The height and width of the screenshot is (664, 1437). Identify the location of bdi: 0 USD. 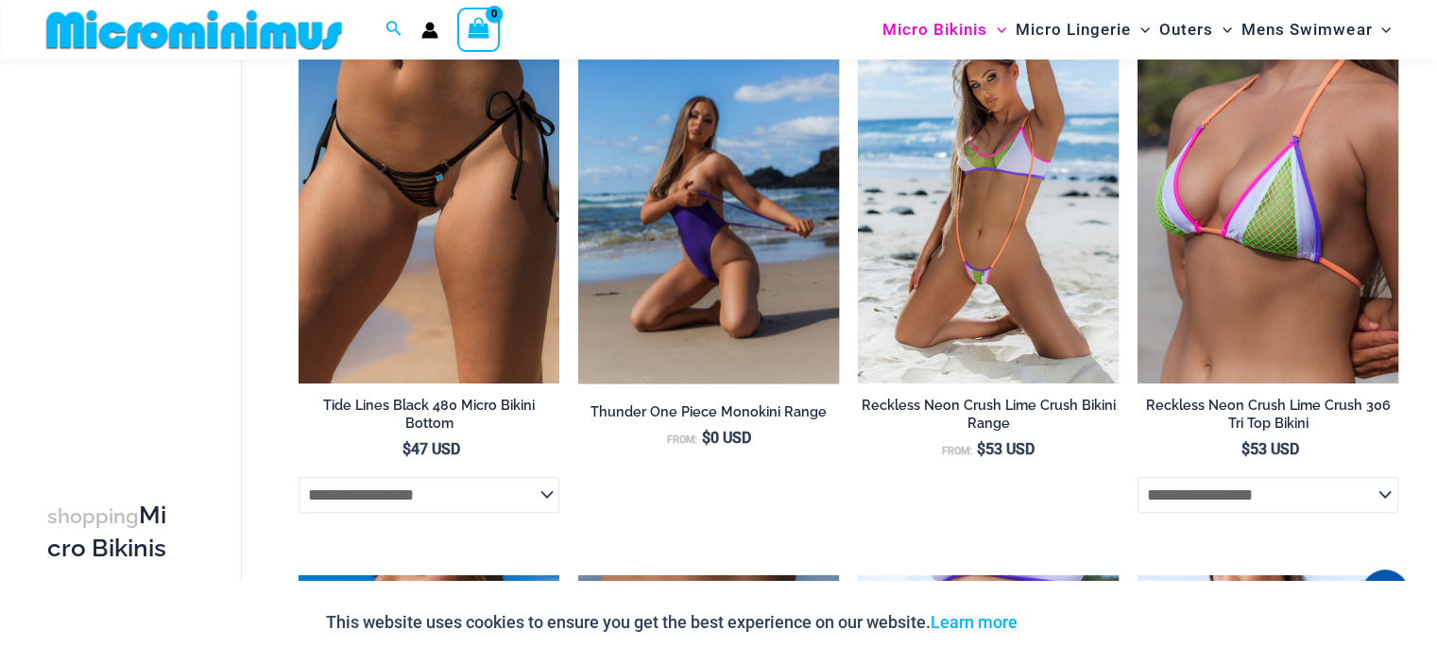
(727, 438).